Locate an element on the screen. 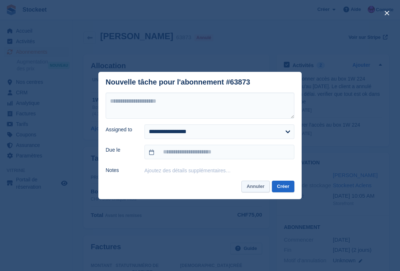 The image size is (400, 271). button: Créer is located at coordinates (283, 187).